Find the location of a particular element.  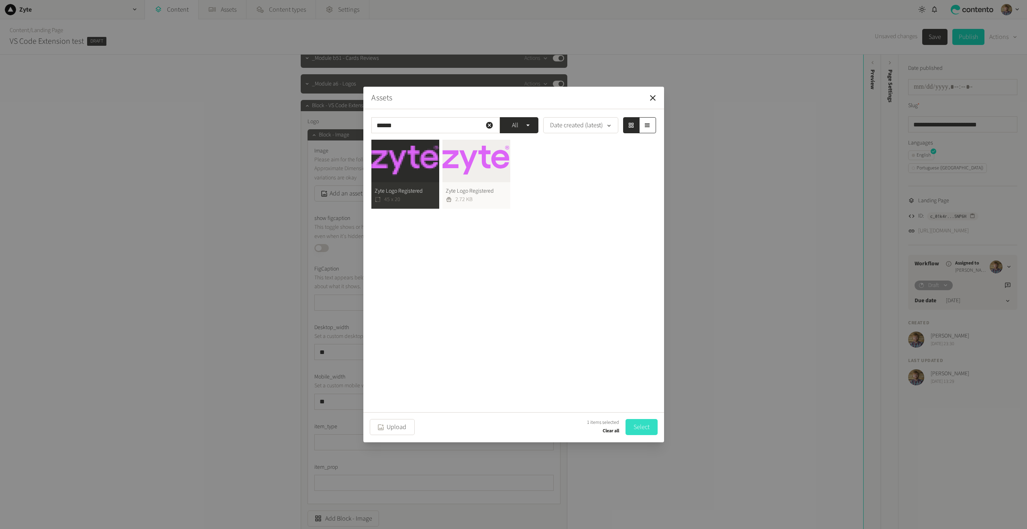

button: Upload is located at coordinates (392, 427).